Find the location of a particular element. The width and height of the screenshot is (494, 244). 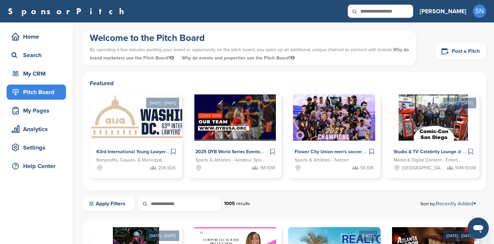

p: By spending a few minutes posting your event or opportunity on the pitch board, you open up an ad... is located at coordinates (250, 54).